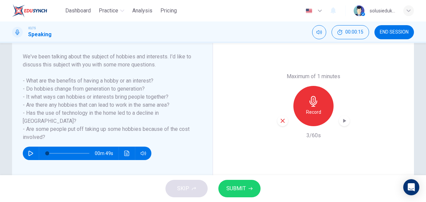  What do you see at coordinates (314, 112) in the screenshot?
I see `h6: Record` at bounding box center [314, 112].